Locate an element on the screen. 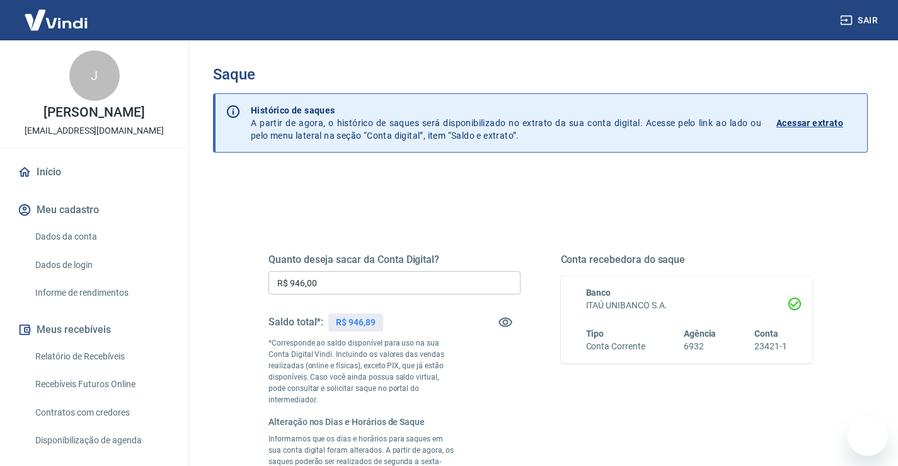 This screenshot has width=898, height=466. p: *Corresponde ao saldo disponível para uso na sua Conta Digital Vindi. Incluindo os valores das ve... is located at coordinates (363, 371).